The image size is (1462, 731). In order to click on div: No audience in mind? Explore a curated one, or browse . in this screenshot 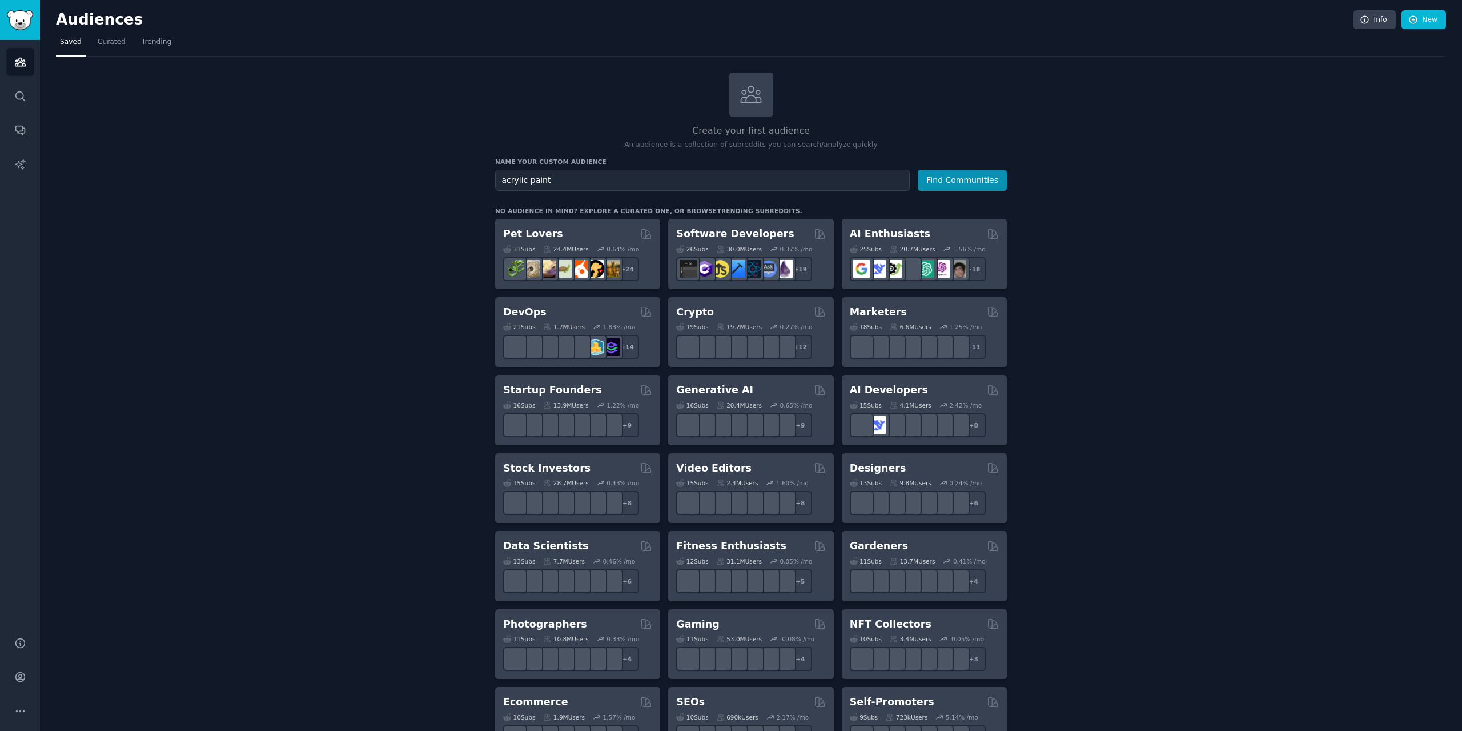, I will do `click(649, 211)`.